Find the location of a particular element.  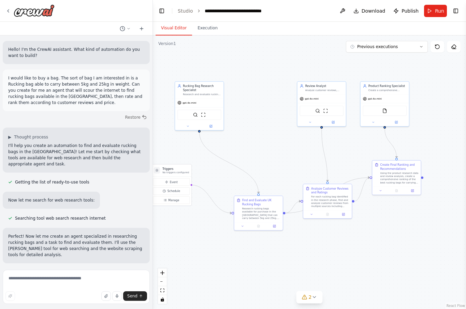

p: No triggers configured is located at coordinates (176, 172).